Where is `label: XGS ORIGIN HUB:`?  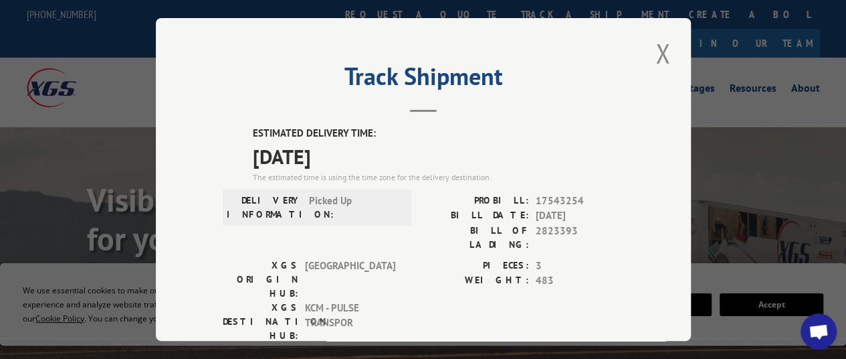
label: XGS ORIGIN HUB: is located at coordinates (260, 278).